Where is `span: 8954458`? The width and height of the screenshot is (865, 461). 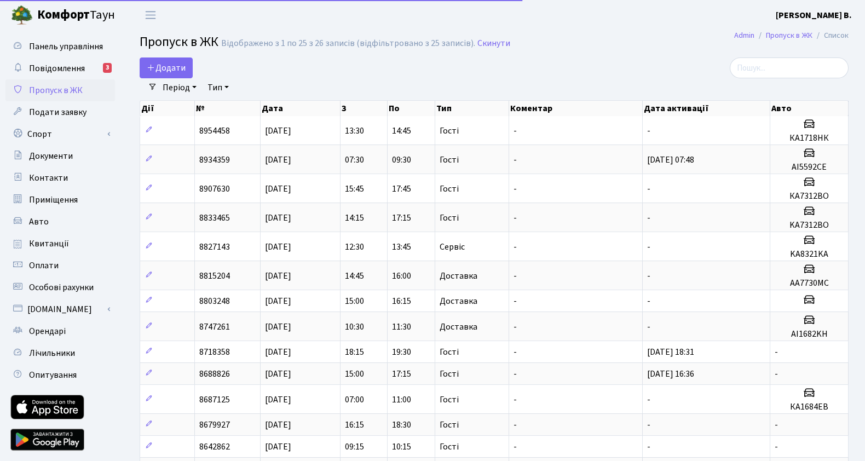
span: 8954458 is located at coordinates (215, 131).